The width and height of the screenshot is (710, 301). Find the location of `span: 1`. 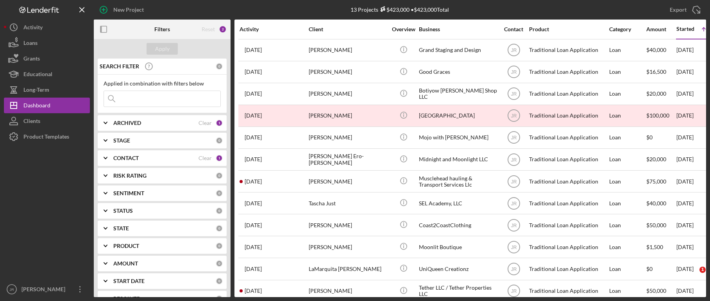

span: 1 is located at coordinates (702, 270).